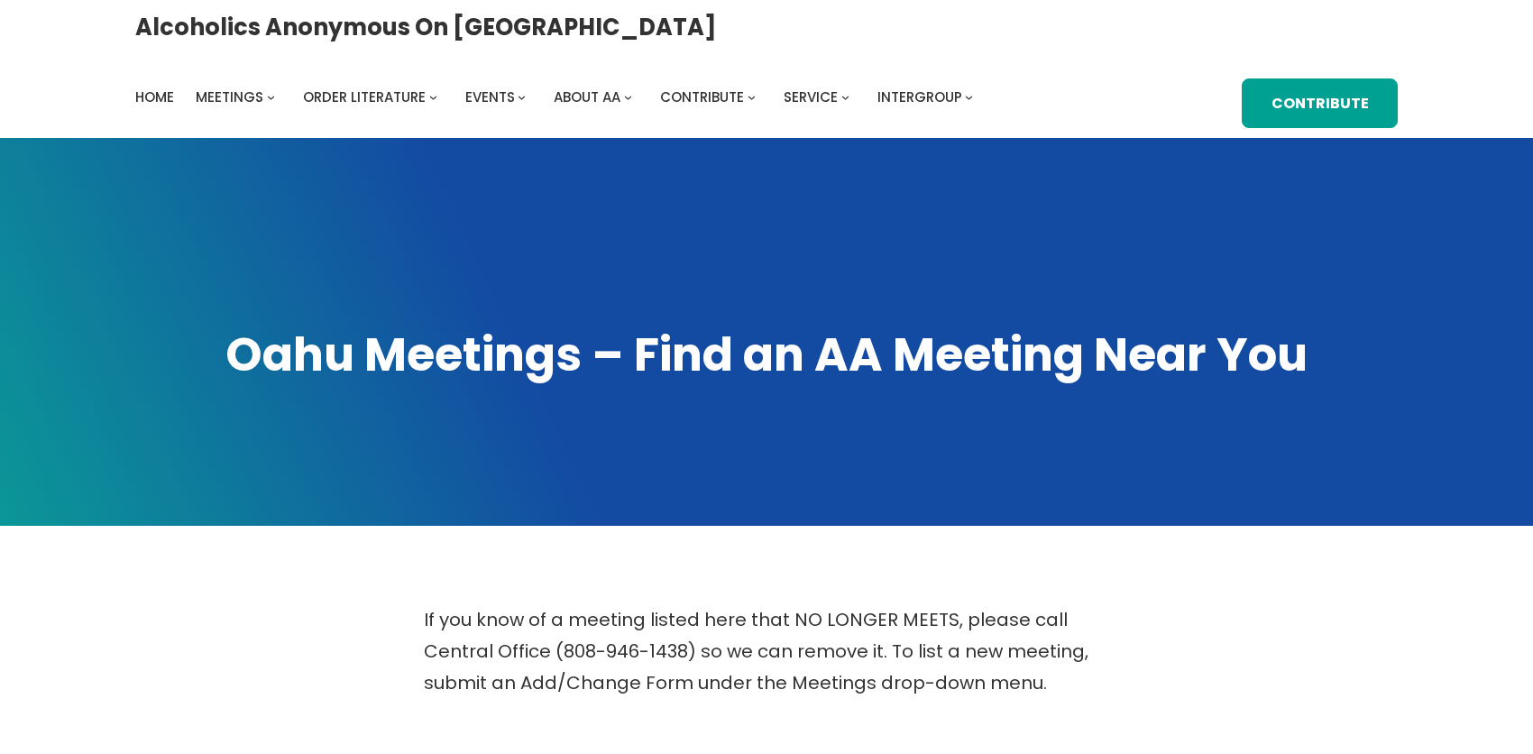 The width and height of the screenshot is (1533, 754). I want to click on span: About AA, so click(587, 97).